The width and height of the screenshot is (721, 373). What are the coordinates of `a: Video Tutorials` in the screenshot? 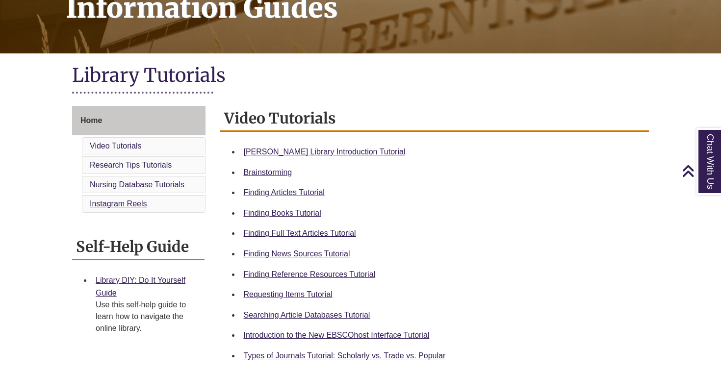 It's located at (116, 146).